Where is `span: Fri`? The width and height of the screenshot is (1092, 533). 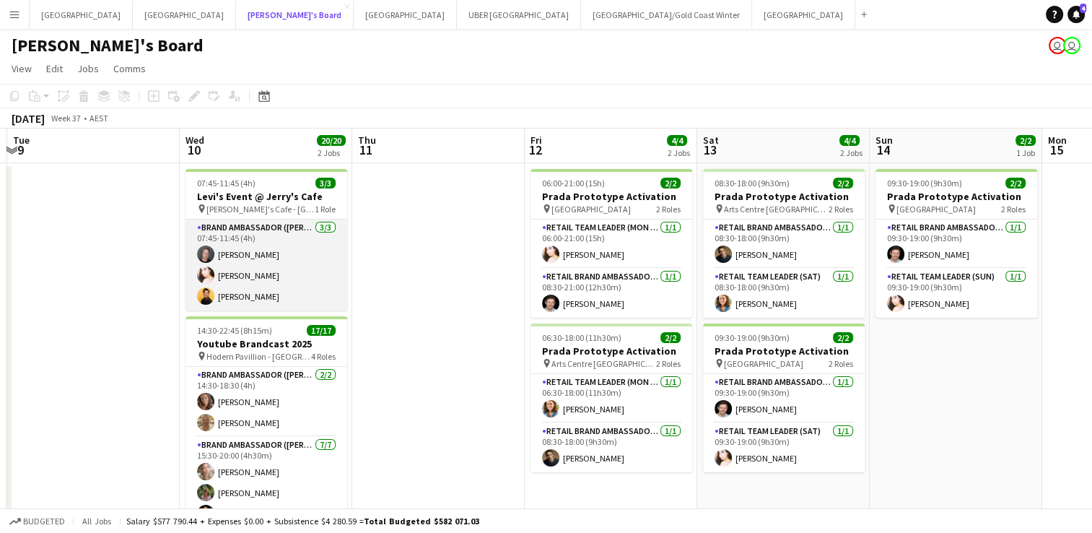 span: Fri is located at coordinates (536, 140).